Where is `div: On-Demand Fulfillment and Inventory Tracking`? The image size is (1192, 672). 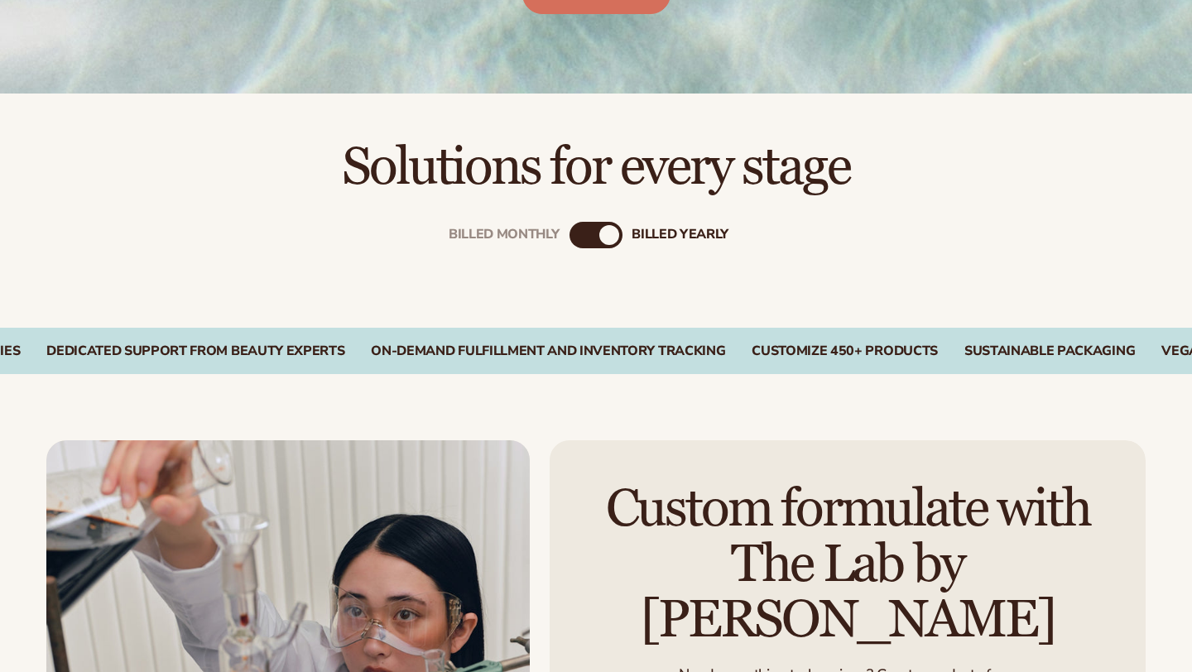 div: On-Demand Fulfillment and Inventory Tracking is located at coordinates (548, 351).